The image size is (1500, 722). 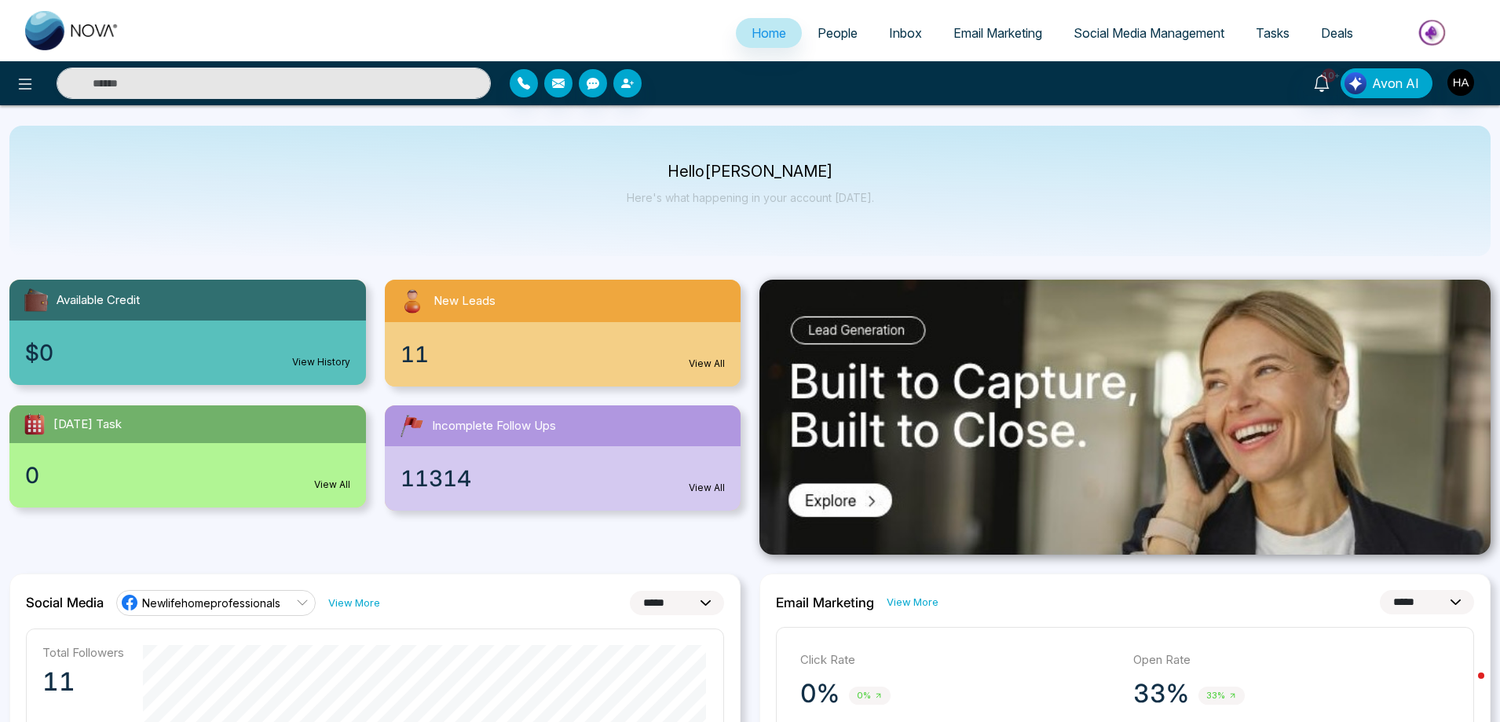 I want to click on img: Nova CRM Logo, so click(x=72, y=31).